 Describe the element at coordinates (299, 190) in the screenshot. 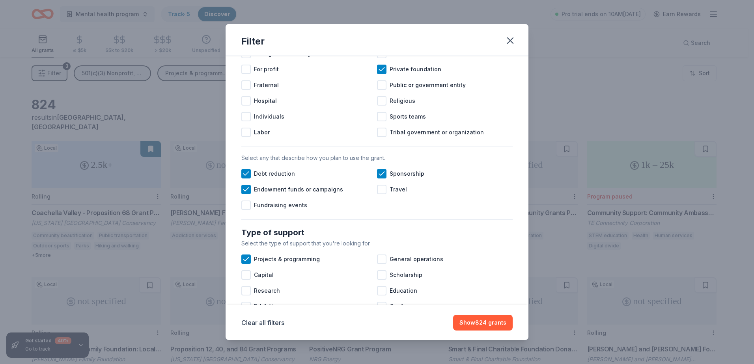

I see `span: Endowment funds or campaigns` at that location.